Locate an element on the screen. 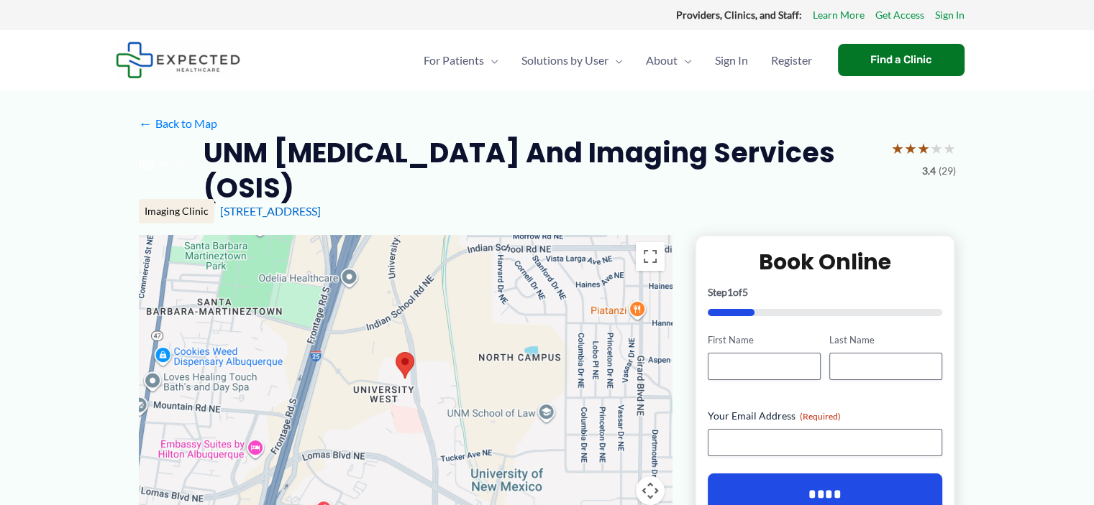  img: Expected Healthcare Logo - side, dark font, small is located at coordinates (178, 60).